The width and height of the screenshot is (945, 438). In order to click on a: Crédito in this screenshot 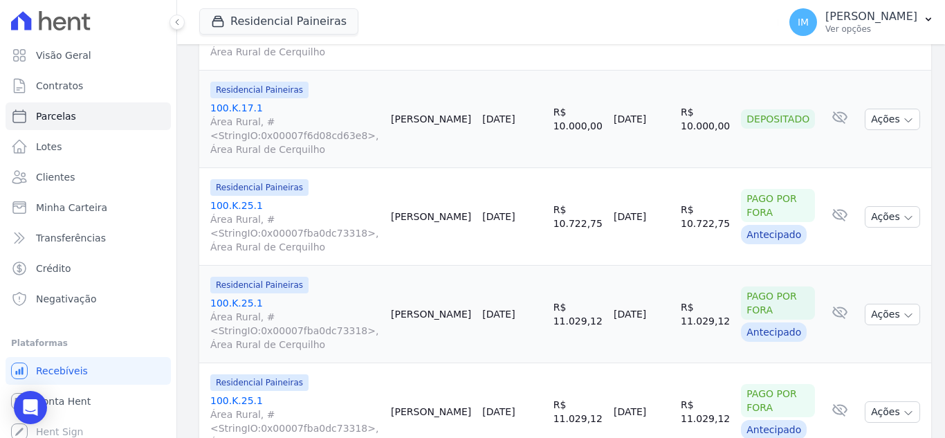, I will do `click(88, 268)`.